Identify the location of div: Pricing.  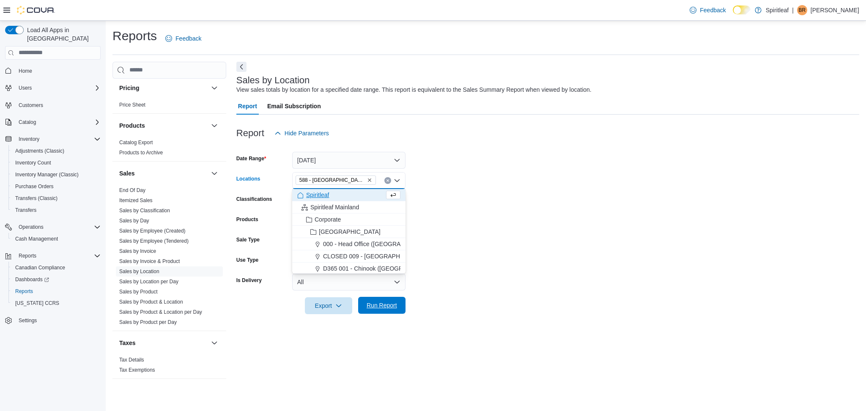
(169, 107).